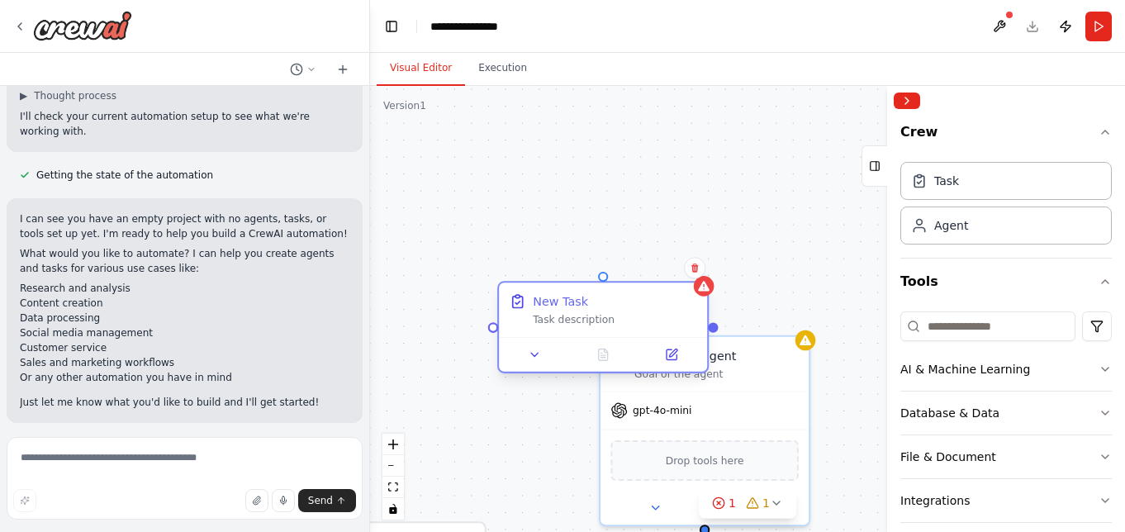 The image size is (1125, 532). Describe the element at coordinates (184, 362) in the screenshot. I see `li: Sales and marketing workflows` at that location.